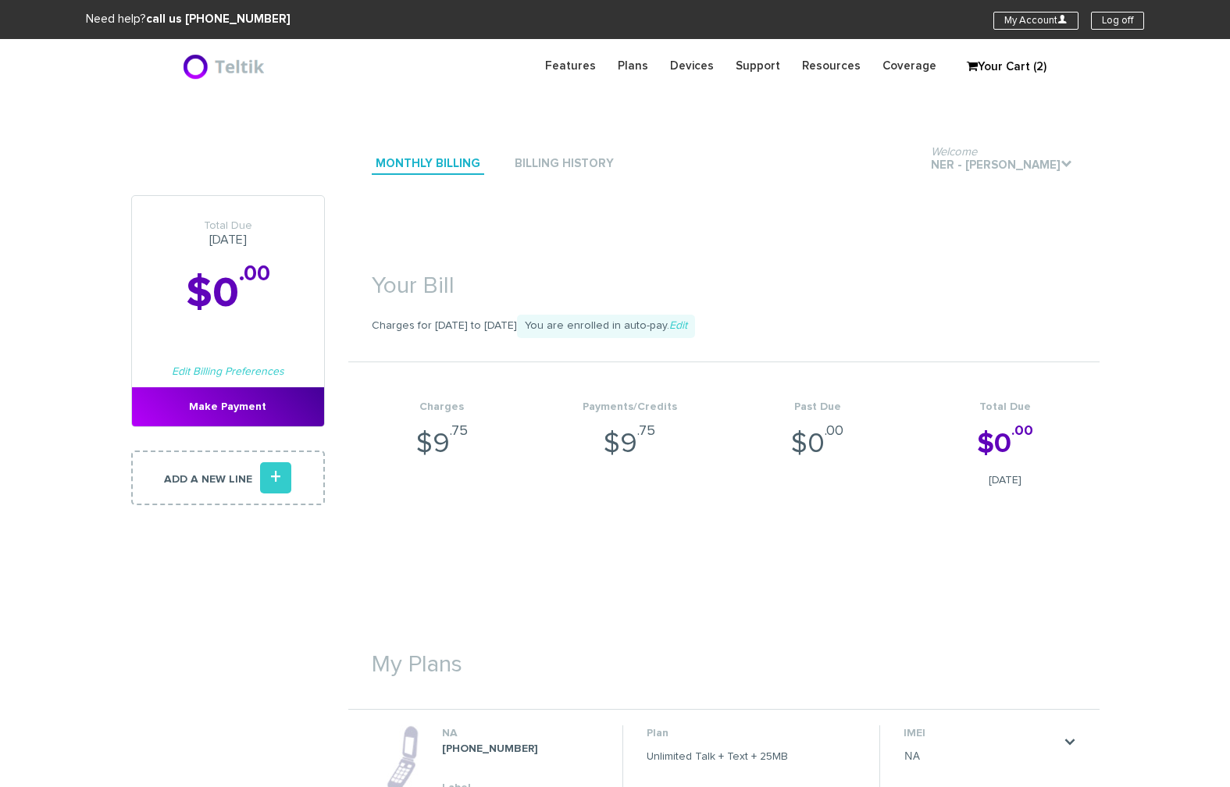 Image resolution: width=1230 pixels, height=787 pixels. What do you see at coordinates (1036, 20) in the screenshot?
I see `a: My AccountU` at bounding box center [1036, 20].